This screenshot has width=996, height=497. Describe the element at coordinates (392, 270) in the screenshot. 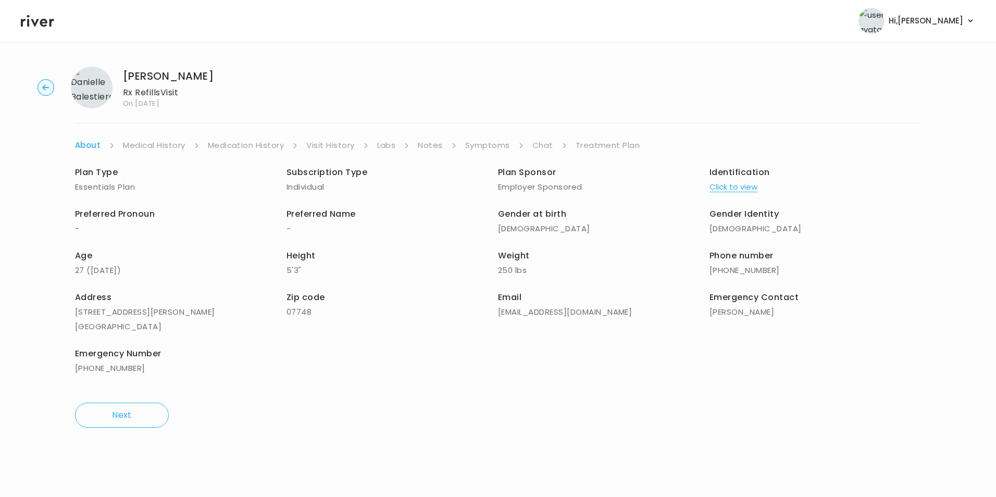

I see `p: 5'3"` at that location.